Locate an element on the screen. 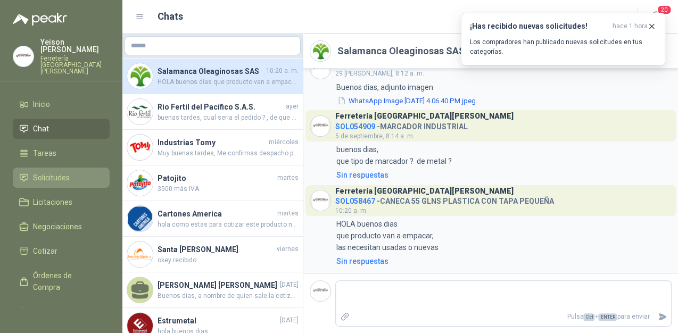  button: 20 is located at coordinates (656, 17).